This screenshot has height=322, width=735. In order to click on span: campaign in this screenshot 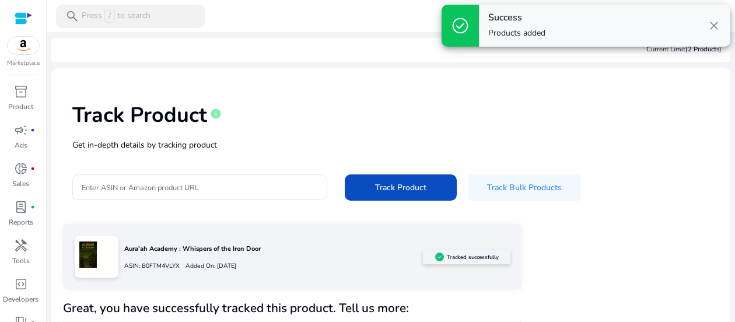, I will do `click(21, 130)`.